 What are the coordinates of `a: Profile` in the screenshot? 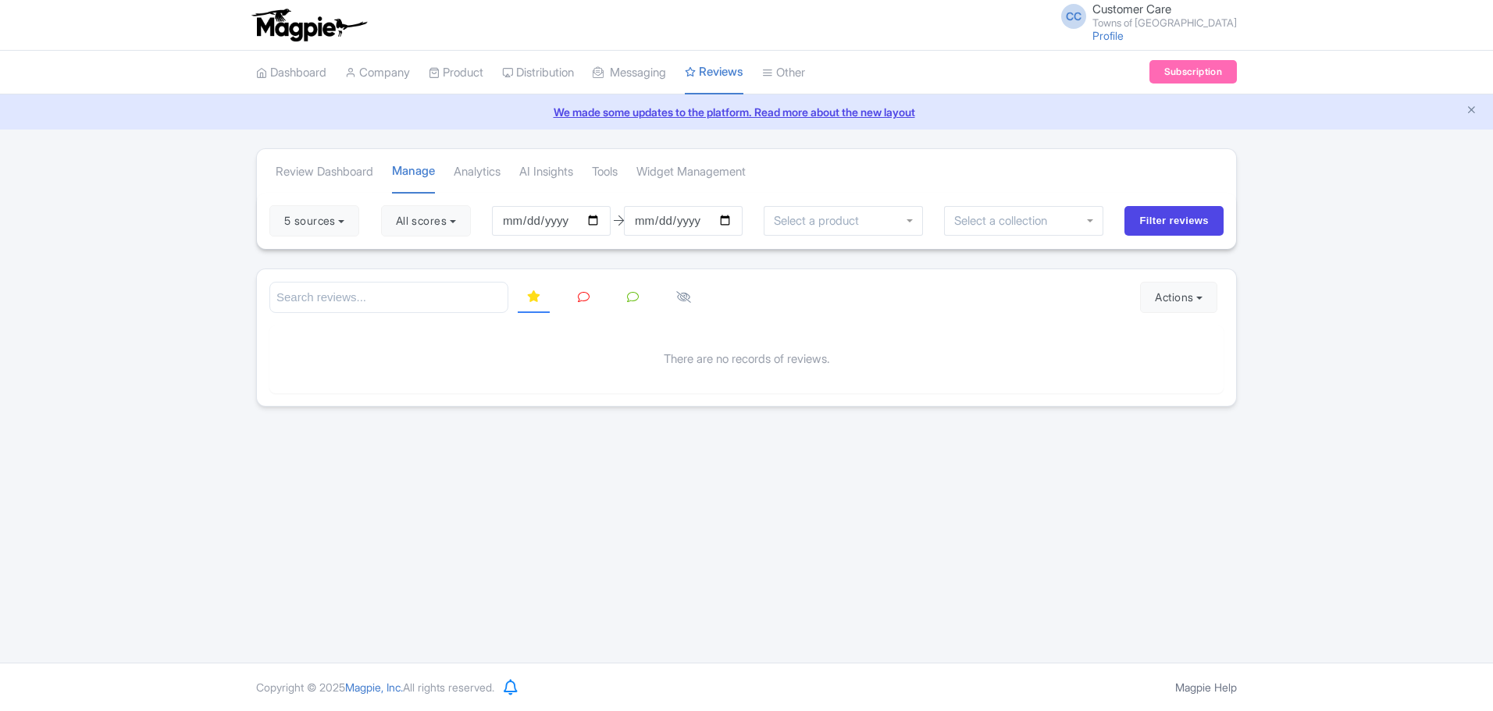 It's located at (1108, 35).